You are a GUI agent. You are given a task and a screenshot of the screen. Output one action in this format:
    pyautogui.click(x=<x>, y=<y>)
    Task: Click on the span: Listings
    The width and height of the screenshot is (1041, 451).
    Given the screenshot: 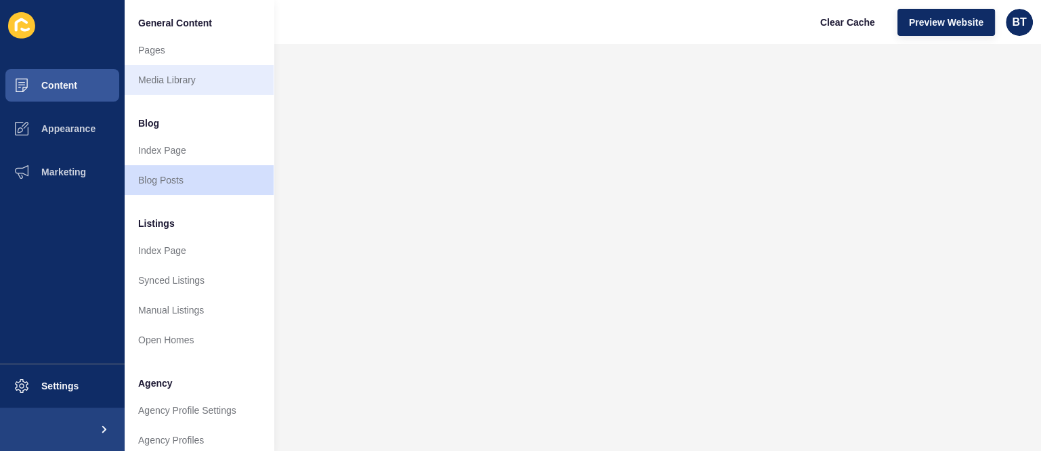 What is the action you would take?
    pyautogui.click(x=157, y=224)
    